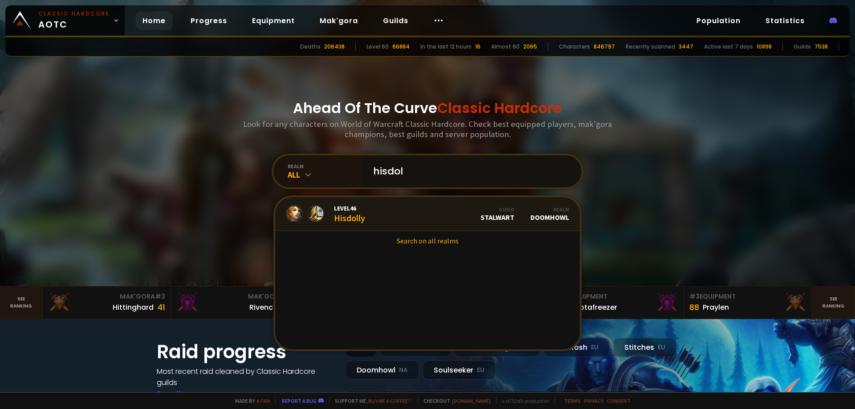  I want to click on div: 846797, so click(604, 47).